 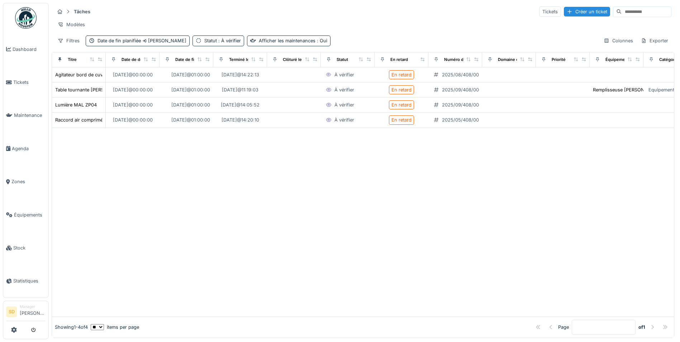 What do you see at coordinates (144, 60) in the screenshot?
I see `div: Date de début planifiée` at bounding box center [144, 60].